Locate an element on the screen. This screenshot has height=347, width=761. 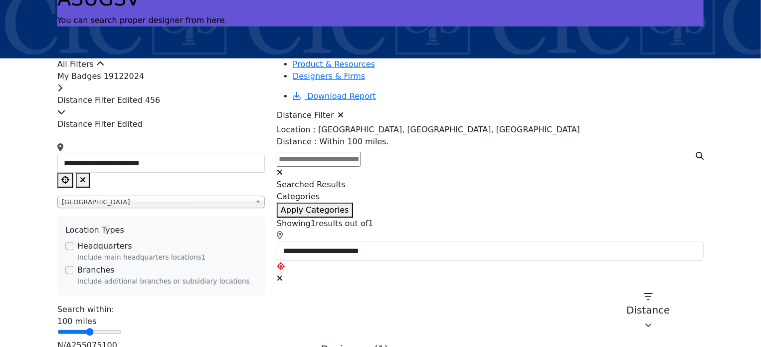
li: Download Report is located at coordinates (498, 96).